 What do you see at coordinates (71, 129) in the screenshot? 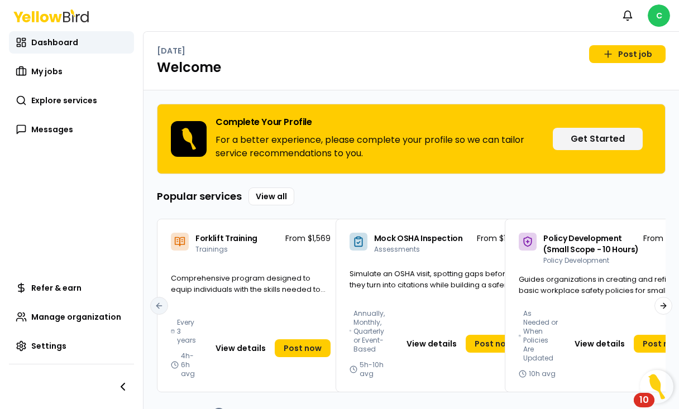
I see `a: Messages` at bounding box center [71, 129].